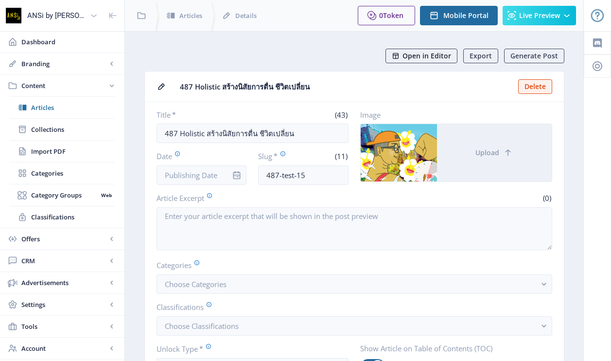  I want to click on button: Mobile Portal, so click(459, 16).